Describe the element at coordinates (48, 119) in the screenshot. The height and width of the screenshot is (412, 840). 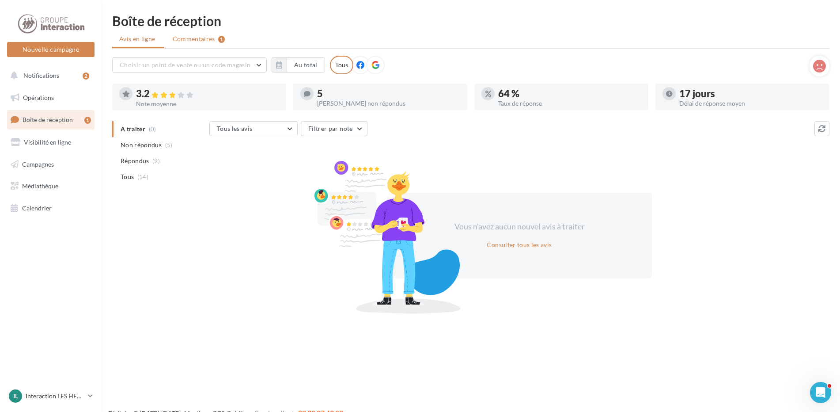
I see `span: Boîte de réception` at that location.